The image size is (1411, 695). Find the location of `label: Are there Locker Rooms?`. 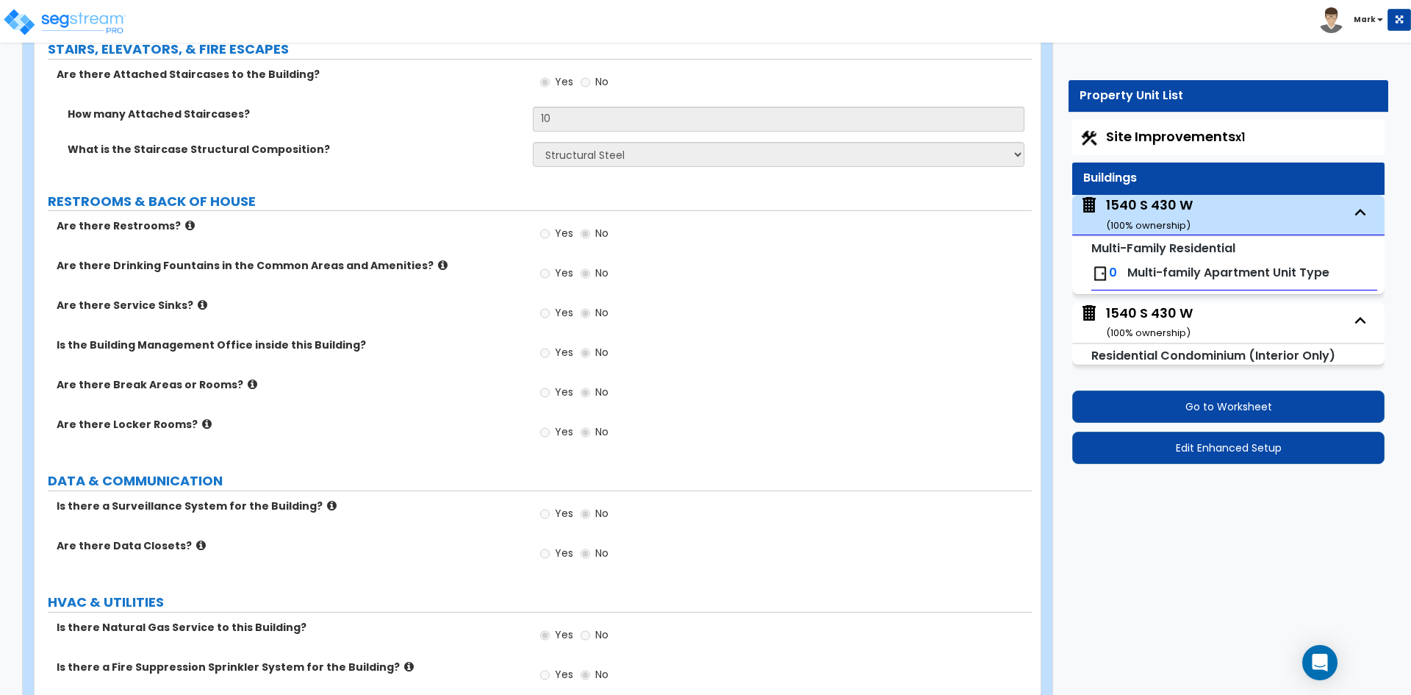

label: Are there Locker Rooms? is located at coordinates (289, 424).